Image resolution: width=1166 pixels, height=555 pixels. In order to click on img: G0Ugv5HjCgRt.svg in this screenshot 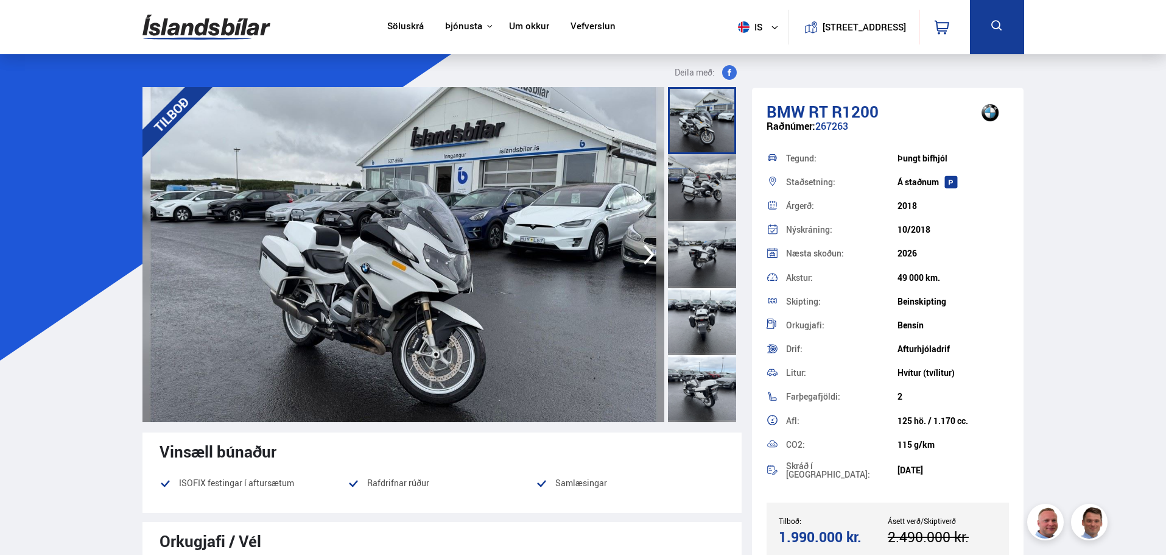, I will do `click(206, 27)`.